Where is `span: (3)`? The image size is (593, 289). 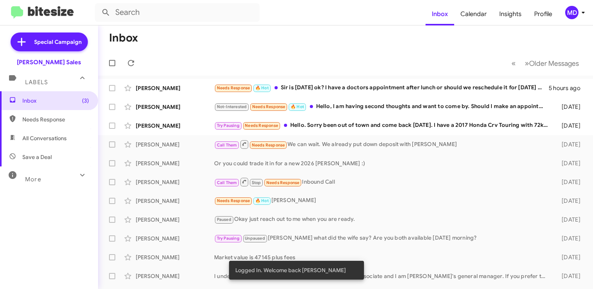
span: (3) is located at coordinates (85, 101).